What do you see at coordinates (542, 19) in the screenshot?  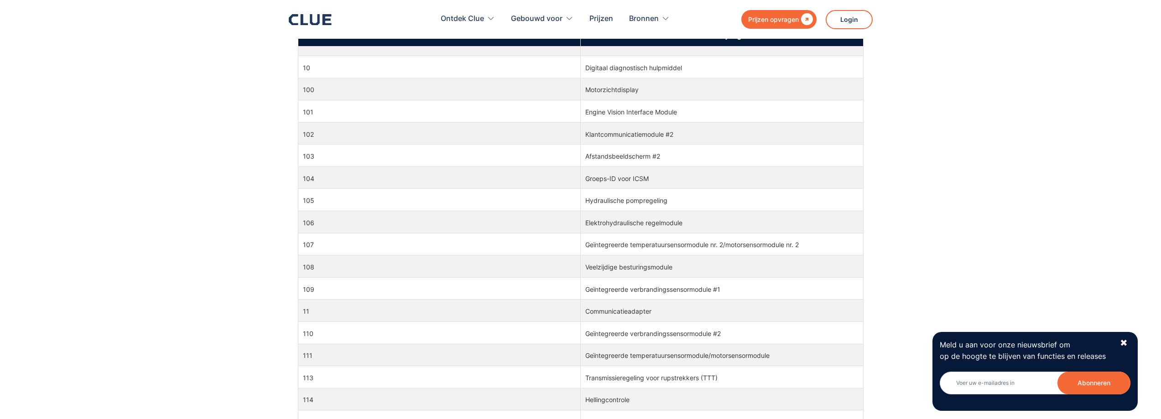 I see `div: Gebouwd voor` at bounding box center [542, 19].